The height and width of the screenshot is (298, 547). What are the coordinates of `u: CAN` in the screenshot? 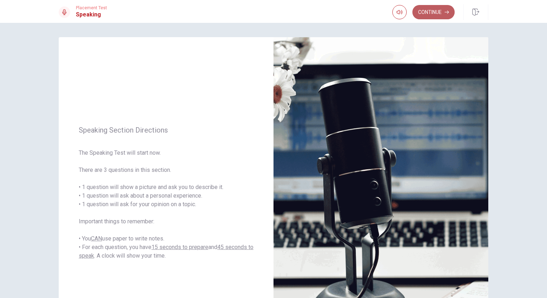 It's located at (96, 239).